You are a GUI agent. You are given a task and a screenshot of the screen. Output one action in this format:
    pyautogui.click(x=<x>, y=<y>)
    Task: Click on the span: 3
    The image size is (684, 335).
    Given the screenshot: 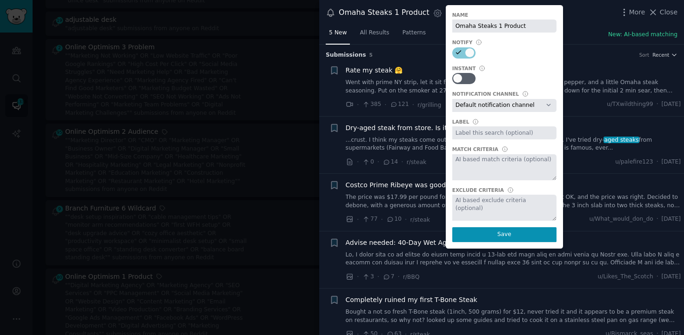 What is the action you would take?
    pyautogui.click(x=367, y=277)
    